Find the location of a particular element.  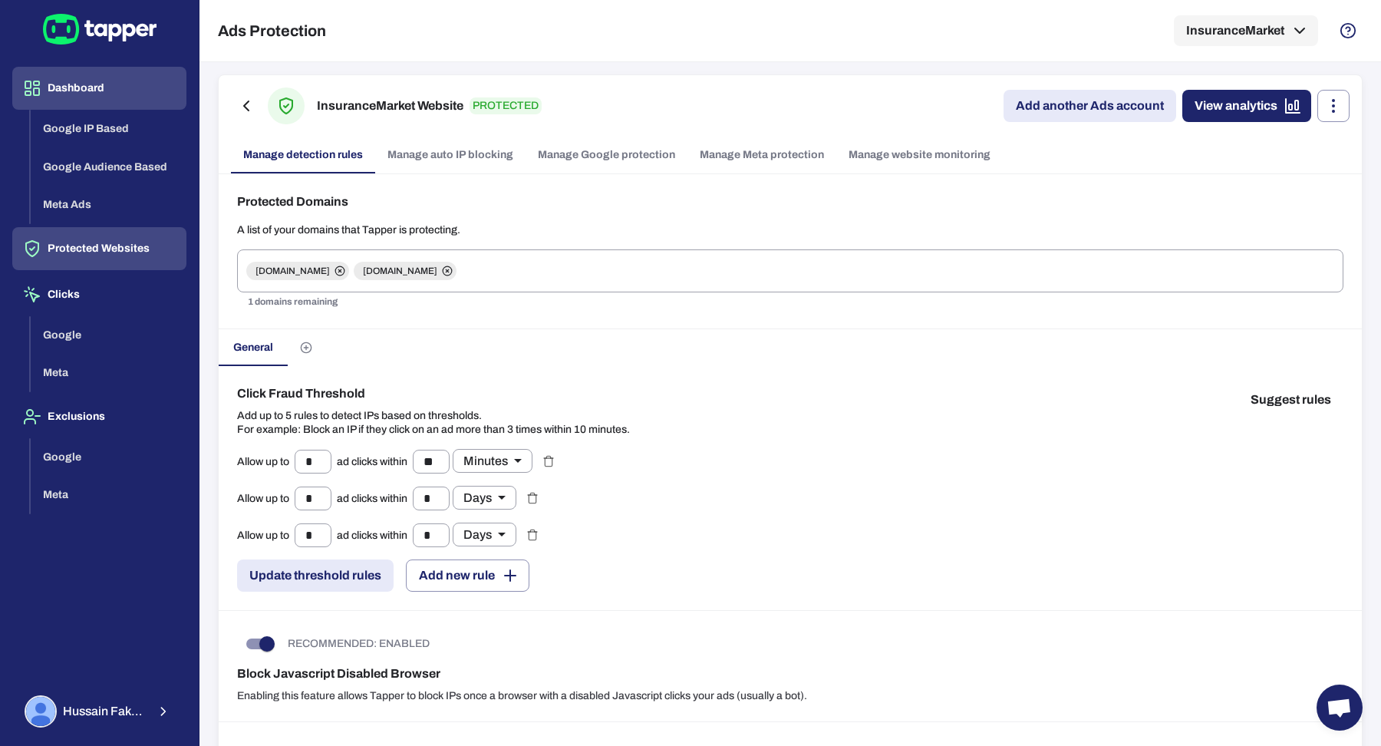

a: View analytics is located at coordinates (1247, 106).